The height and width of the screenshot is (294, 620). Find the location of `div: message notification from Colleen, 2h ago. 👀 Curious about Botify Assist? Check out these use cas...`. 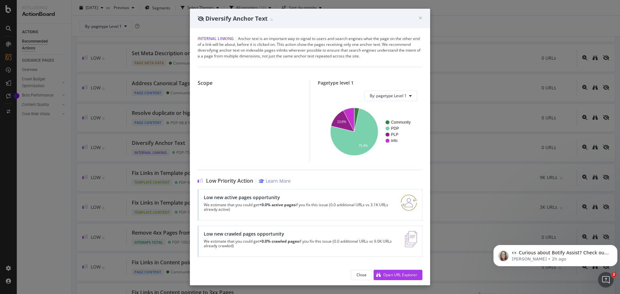

div: message notification from Colleen, 2h ago. 👀 Curious about Botify Assist? Check out these use cas... is located at coordinates (65, 24).